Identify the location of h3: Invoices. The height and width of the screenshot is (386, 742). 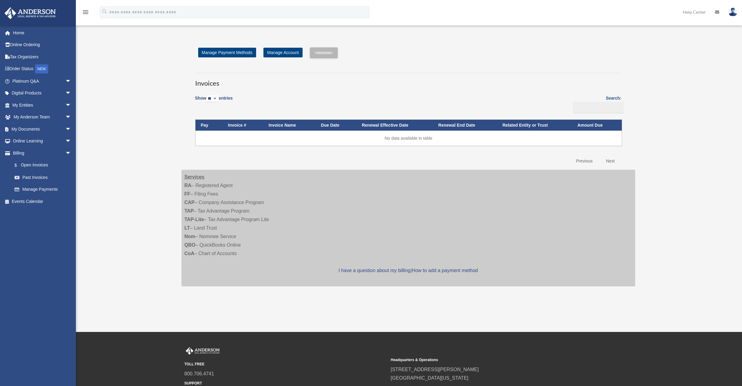
(408, 80).